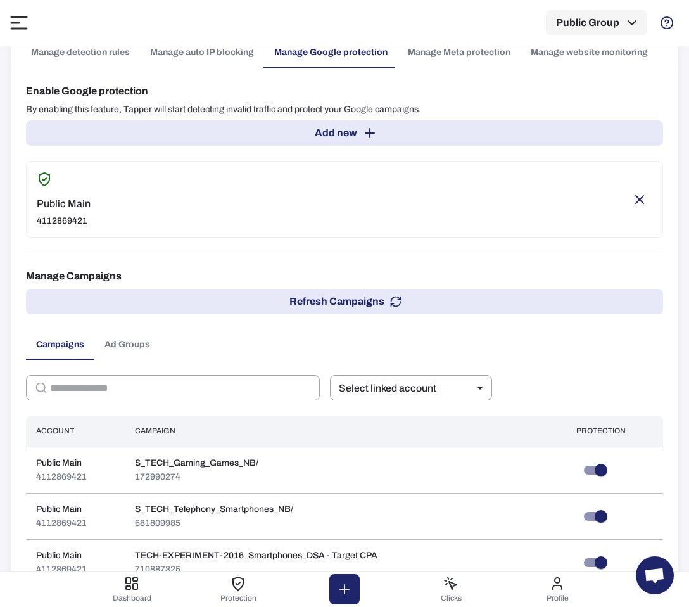 Image resolution: width=689 pixels, height=607 pixels. I want to click on p: TECH-EXPERIMENT-2016_Smartphones_DSA - Target CPA, so click(256, 555).